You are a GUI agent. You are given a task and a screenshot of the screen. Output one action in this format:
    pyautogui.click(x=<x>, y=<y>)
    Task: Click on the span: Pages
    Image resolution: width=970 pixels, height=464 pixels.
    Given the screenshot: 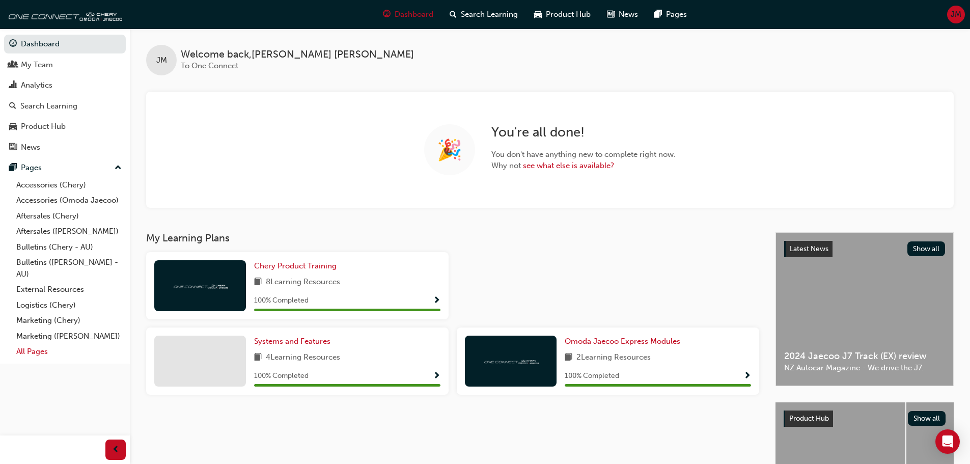 What is the action you would take?
    pyautogui.click(x=676, y=14)
    